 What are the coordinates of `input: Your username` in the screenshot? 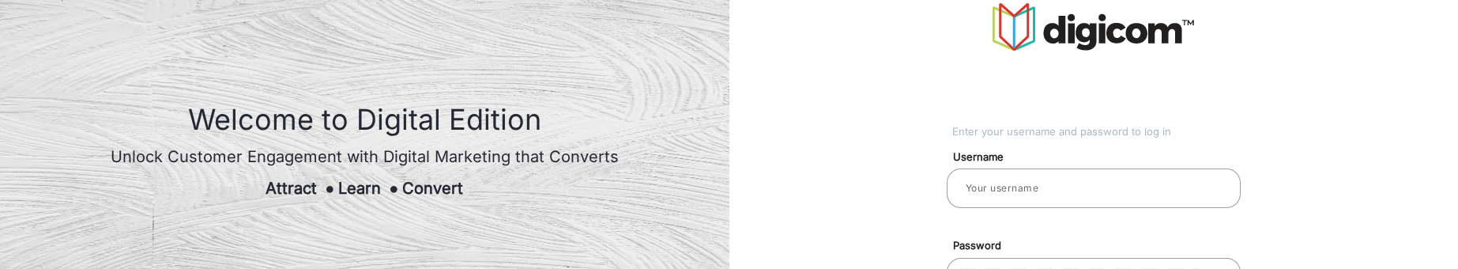 It's located at (1094, 188).